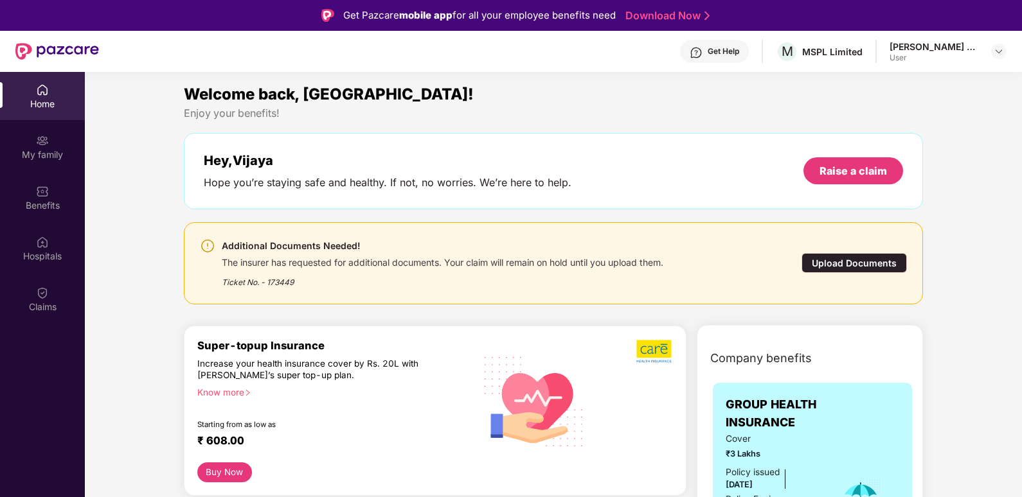 Image resolution: width=1022 pixels, height=497 pixels. What do you see at coordinates (42, 90) in the screenshot?
I see `img: svg+xml;base64,PHN2ZyBpZD0iSG9tZSIgeG1sbnM9Imh0dHA6Ly93d3cudzMub3JnLzIwMDAvc3ZnIiB3aWR0aD0iMjAiIG...` at bounding box center [42, 90].